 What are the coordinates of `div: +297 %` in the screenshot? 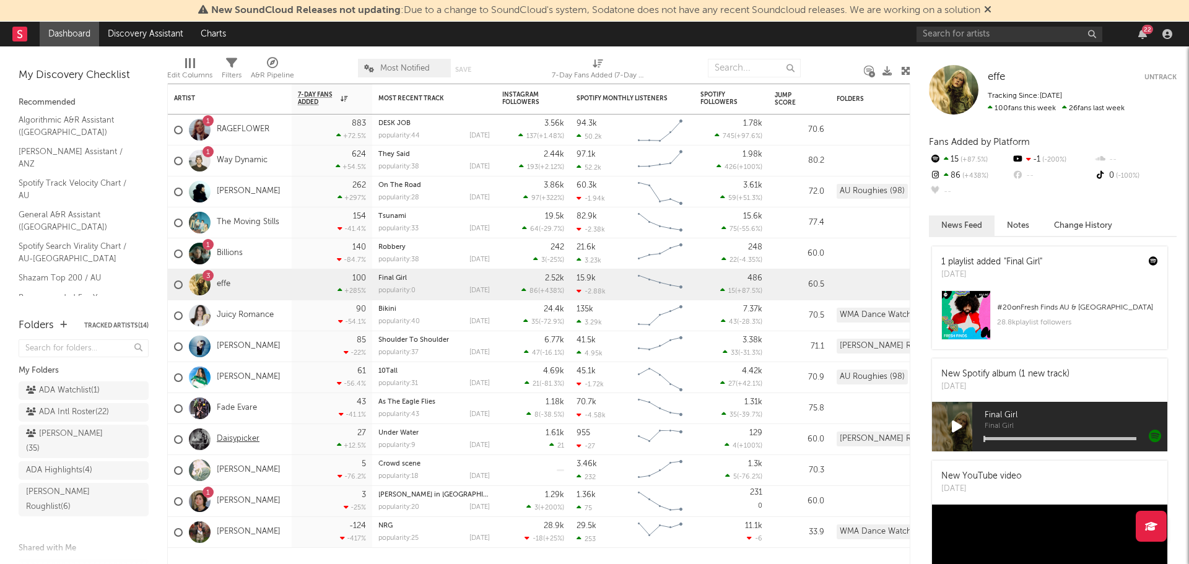 It's located at (352, 198).